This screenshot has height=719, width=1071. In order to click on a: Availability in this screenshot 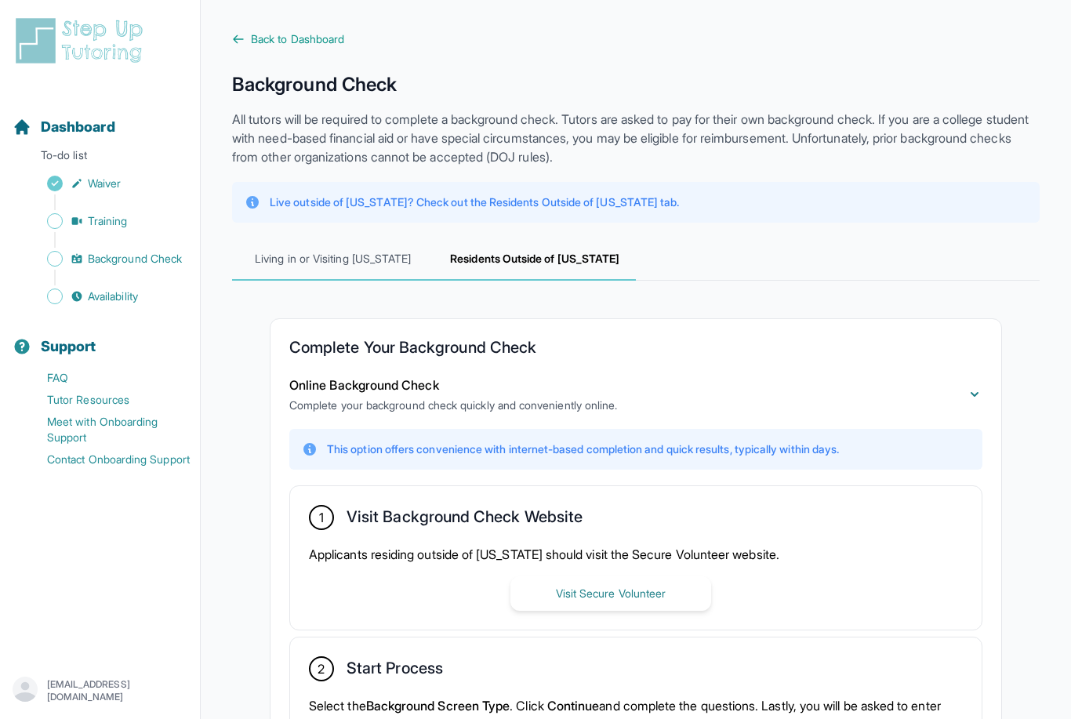, I will do `click(106, 296)`.